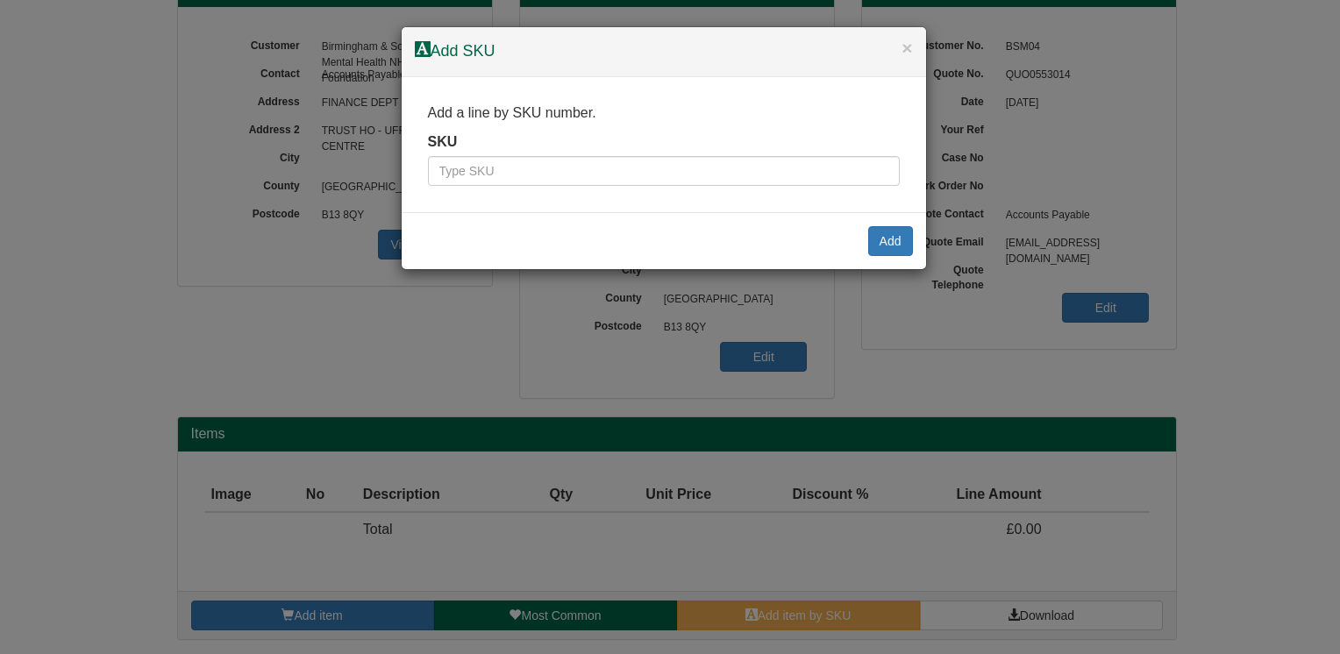 The width and height of the screenshot is (1340, 654). I want to click on button: Add, so click(890, 241).